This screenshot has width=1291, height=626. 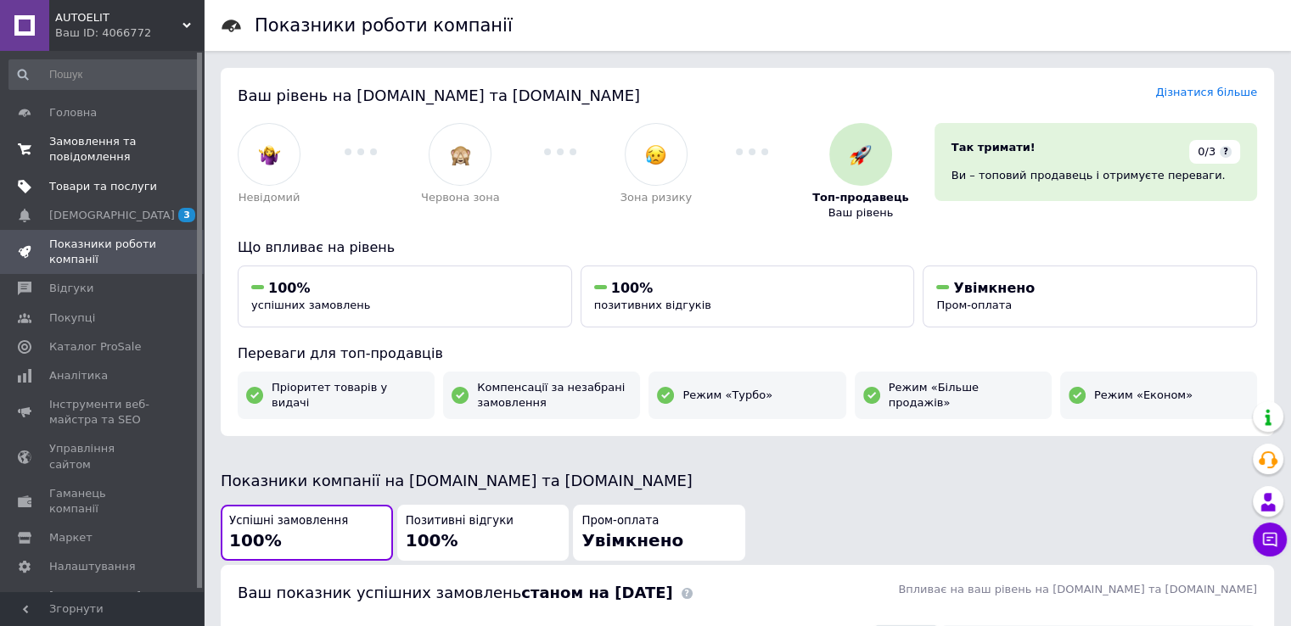 I want to click on span: Режим «Економ», so click(x=1143, y=396).